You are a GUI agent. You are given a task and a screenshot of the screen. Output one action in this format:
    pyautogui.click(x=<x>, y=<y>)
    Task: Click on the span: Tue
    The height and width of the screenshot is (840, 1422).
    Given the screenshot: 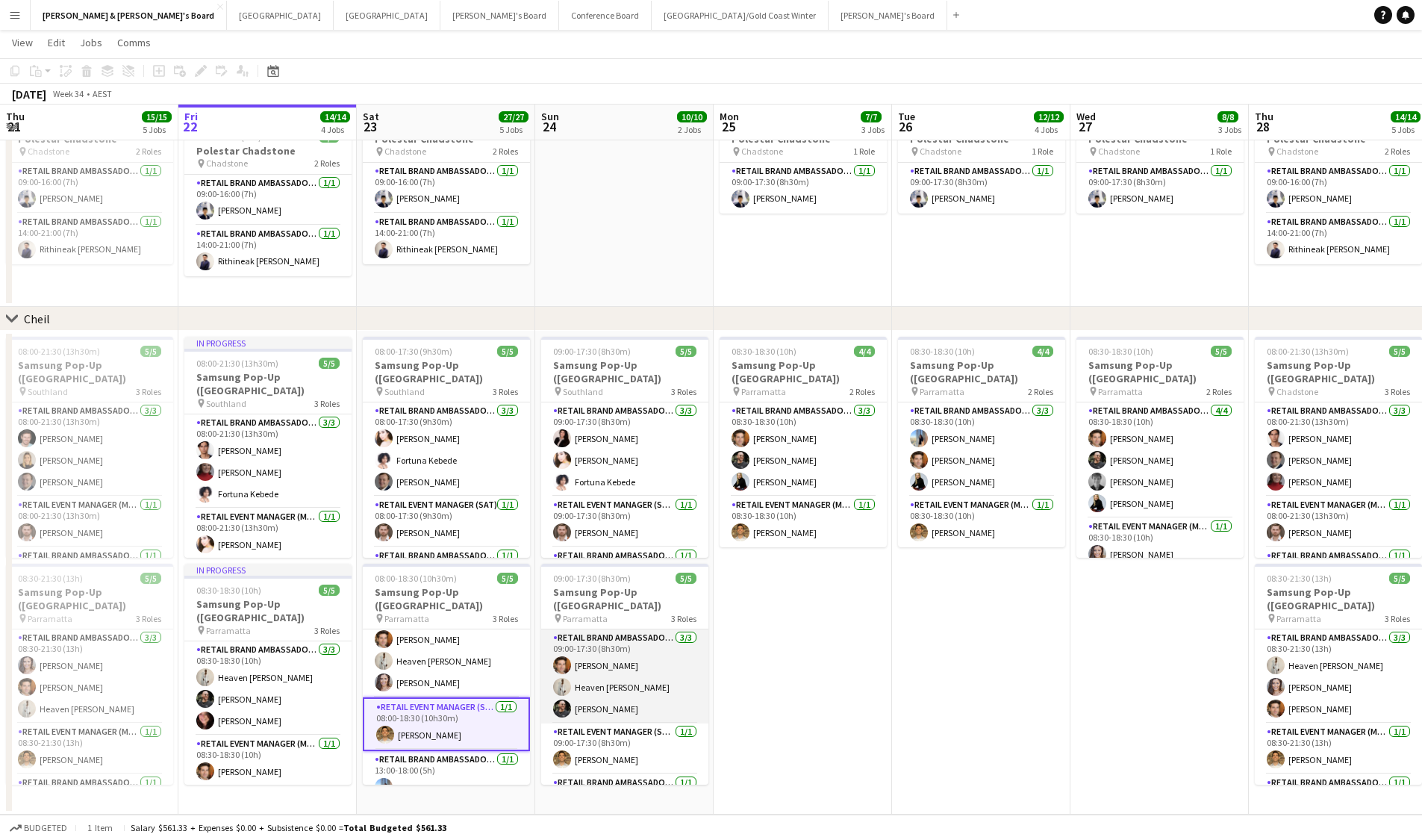 What is the action you would take?
    pyautogui.click(x=906, y=116)
    